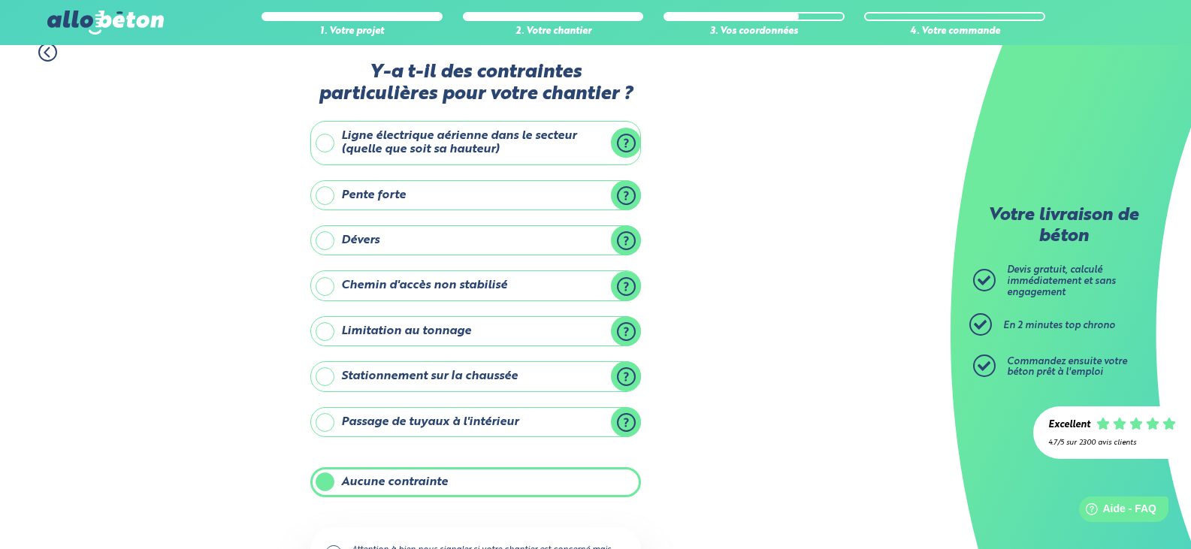  What do you see at coordinates (476, 143) in the screenshot?
I see `label: Ligne électrique aérienne dans le secteur (quelle que soit sa hauteur)` at bounding box center [476, 143].